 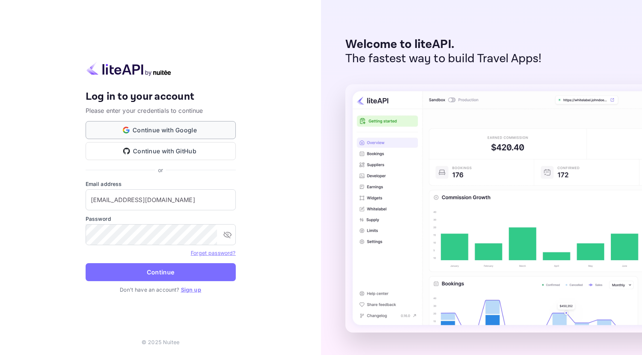 What do you see at coordinates (161, 219) in the screenshot?
I see `label: Password` at bounding box center [161, 219].